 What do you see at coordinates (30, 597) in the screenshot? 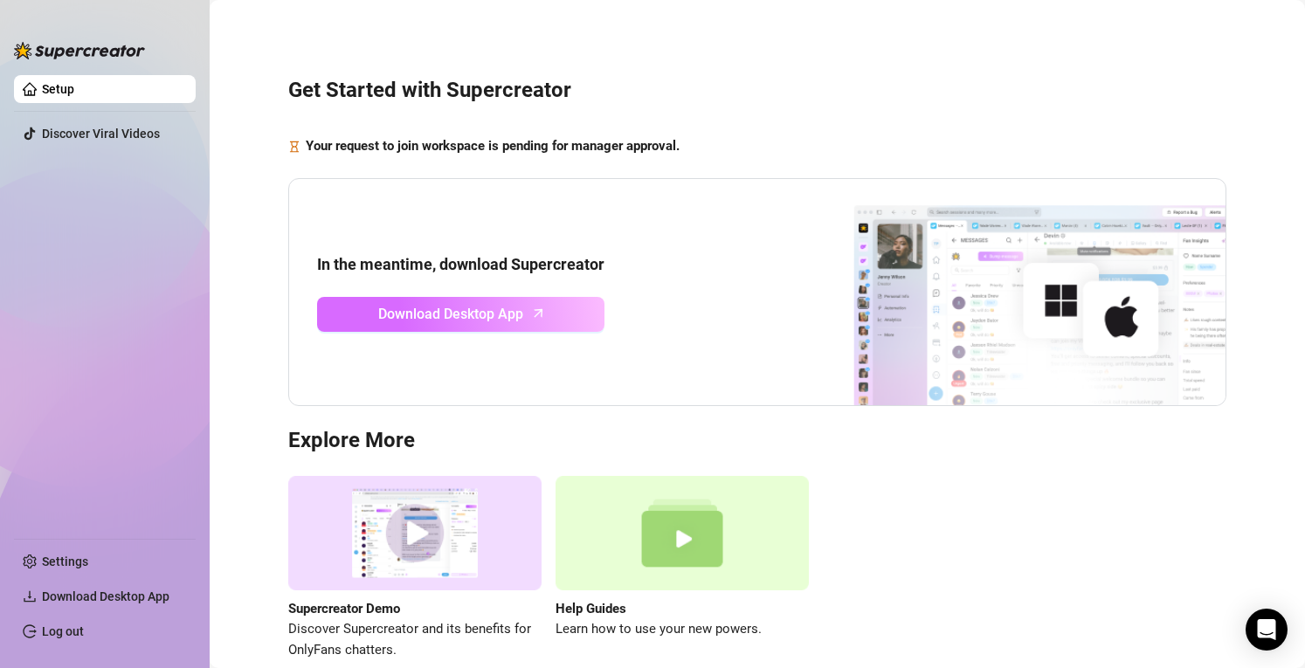
I see `span: download` at bounding box center [30, 597].